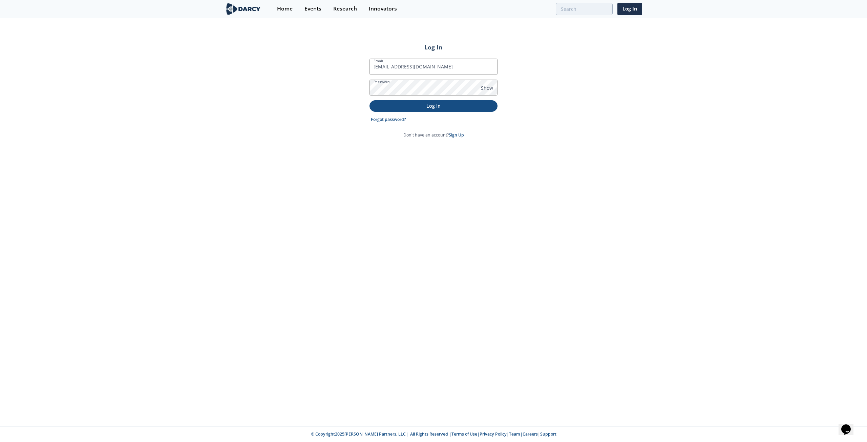 The height and width of the screenshot is (442, 867). I want to click on a: Privacy Policy, so click(493, 434).